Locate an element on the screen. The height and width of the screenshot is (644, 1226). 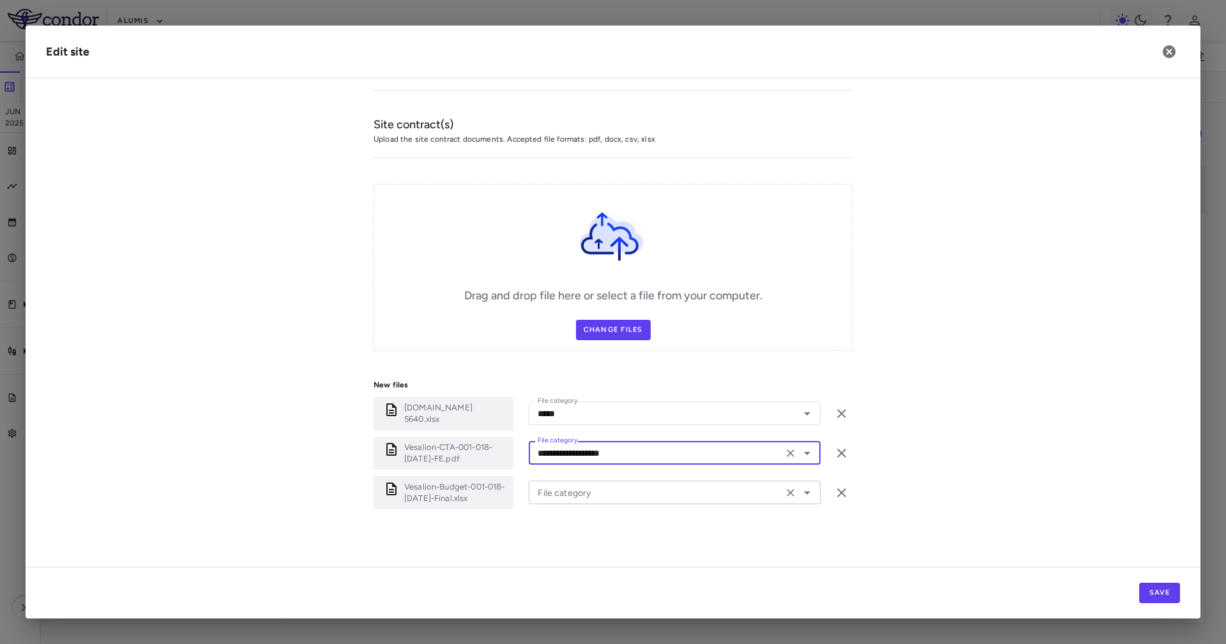
span: Upload the site contract documents. Accepted file formats: pdf, docx, csv, xlsx is located at coordinates (613, 139).